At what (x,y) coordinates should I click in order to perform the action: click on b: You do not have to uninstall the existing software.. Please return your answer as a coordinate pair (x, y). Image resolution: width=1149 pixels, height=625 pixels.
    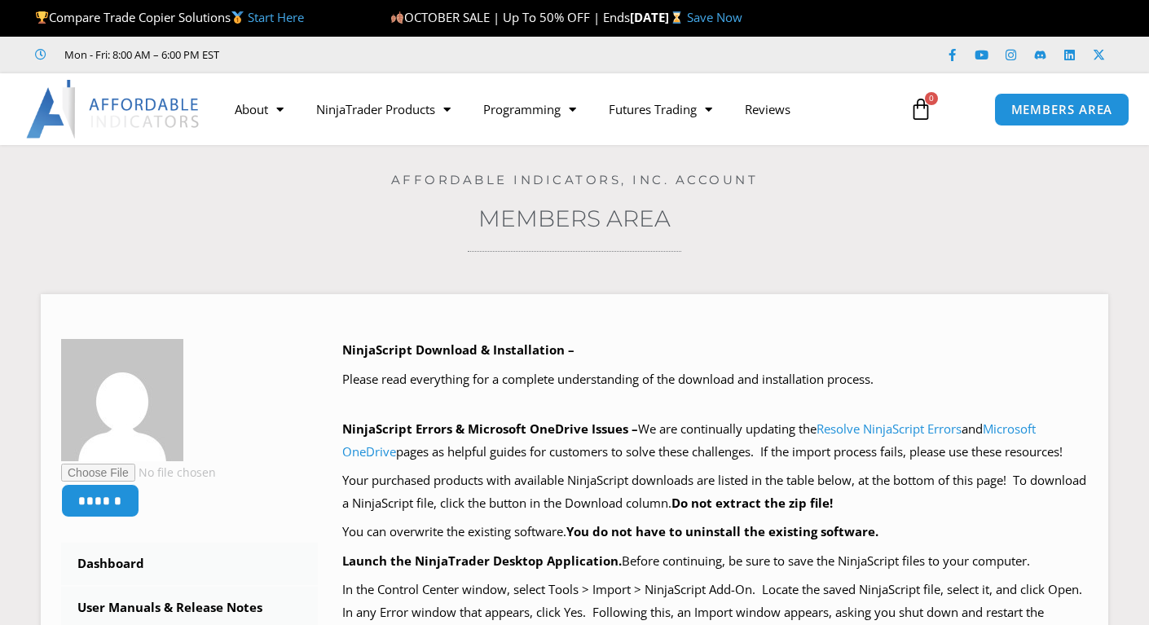
    Looking at the image, I should click on (722, 531).